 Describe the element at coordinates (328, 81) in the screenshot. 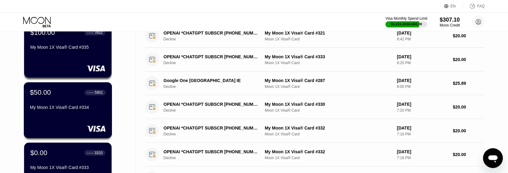

I see `div: My Moon 1X Visa® Card #287` at that location.